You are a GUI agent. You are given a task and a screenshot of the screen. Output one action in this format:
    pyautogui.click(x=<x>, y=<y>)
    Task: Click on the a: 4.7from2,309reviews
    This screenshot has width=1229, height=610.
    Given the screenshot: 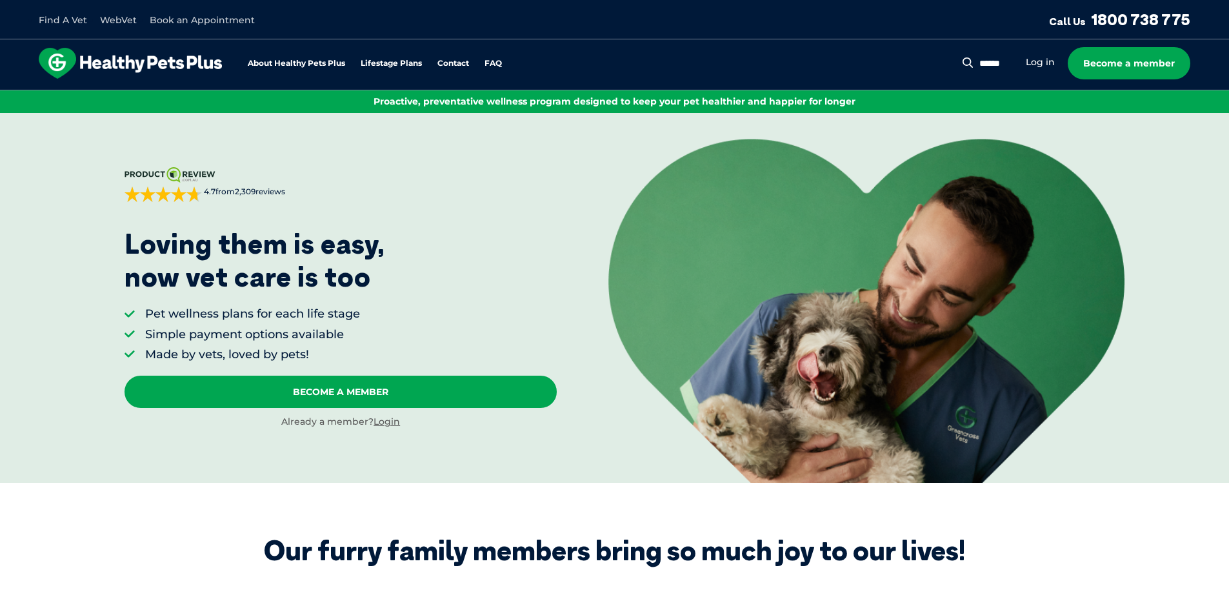 What is the action you would take?
    pyautogui.click(x=341, y=185)
    